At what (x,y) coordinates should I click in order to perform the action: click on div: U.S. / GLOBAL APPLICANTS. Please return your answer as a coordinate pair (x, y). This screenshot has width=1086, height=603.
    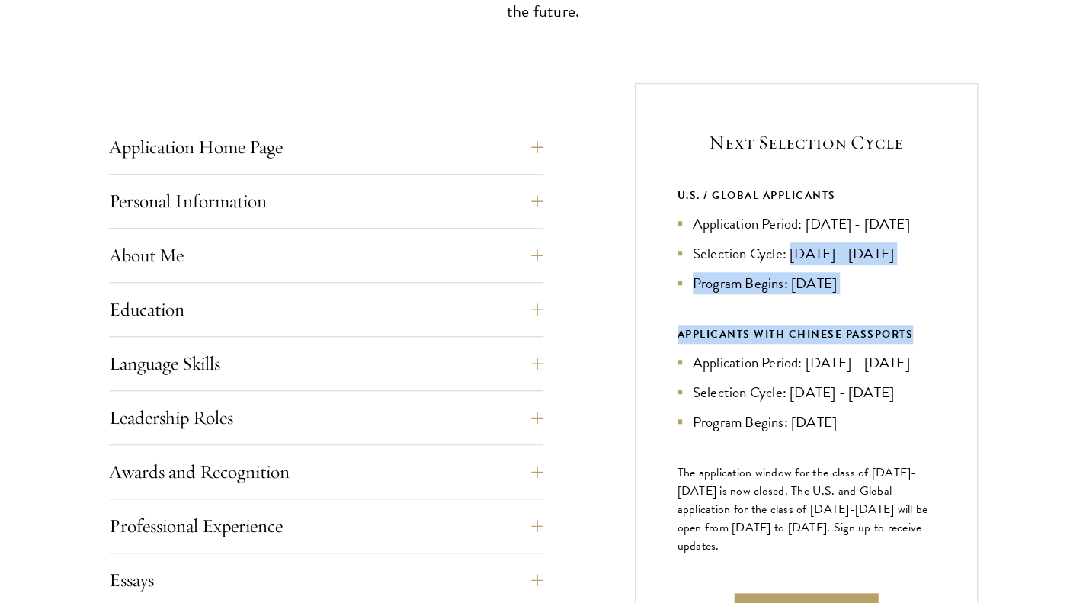
    Looking at the image, I should click on (807, 195).